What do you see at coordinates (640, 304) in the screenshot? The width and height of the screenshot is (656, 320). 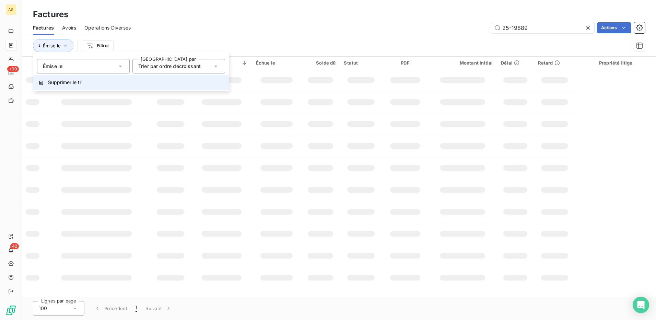 I see `div: Open Intercom Messenger` at bounding box center [640, 304].